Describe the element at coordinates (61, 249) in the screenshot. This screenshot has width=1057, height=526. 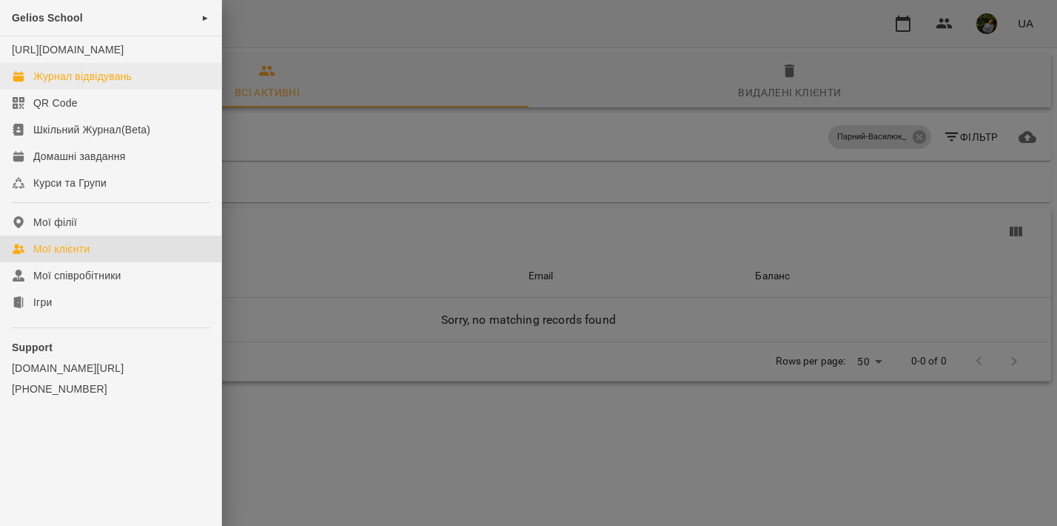
I see `div: Мої клієнти` at that location.